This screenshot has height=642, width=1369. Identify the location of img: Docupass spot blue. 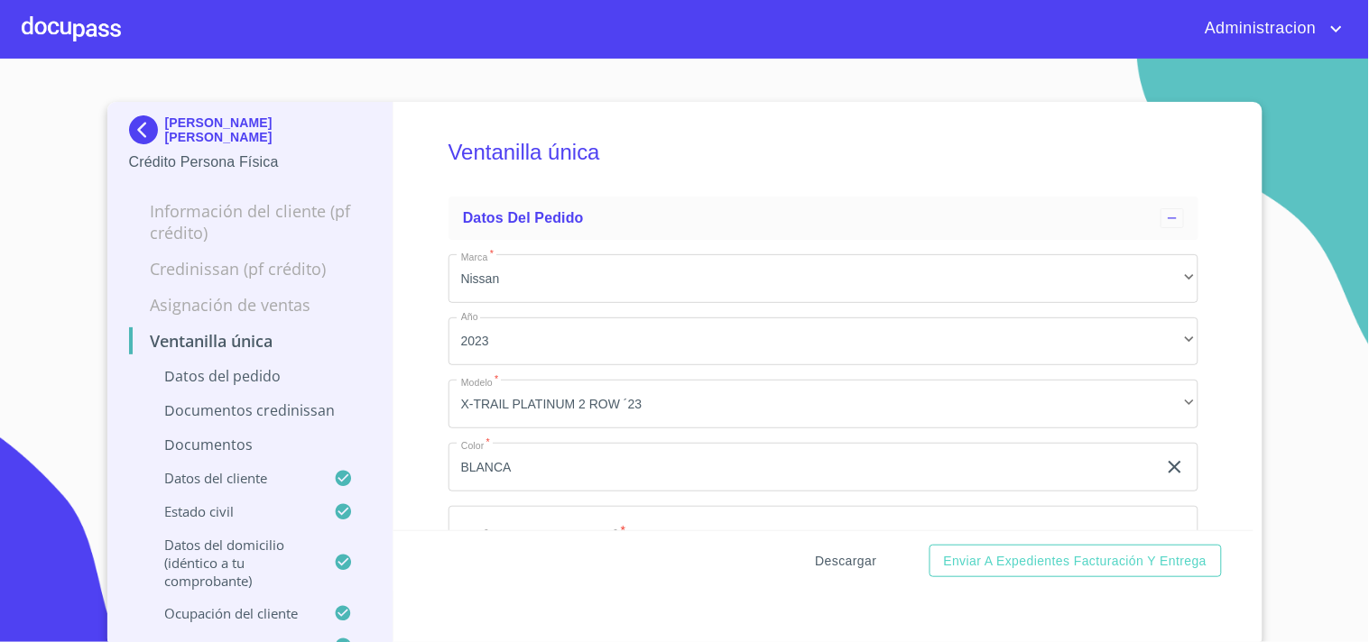
(147, 130).